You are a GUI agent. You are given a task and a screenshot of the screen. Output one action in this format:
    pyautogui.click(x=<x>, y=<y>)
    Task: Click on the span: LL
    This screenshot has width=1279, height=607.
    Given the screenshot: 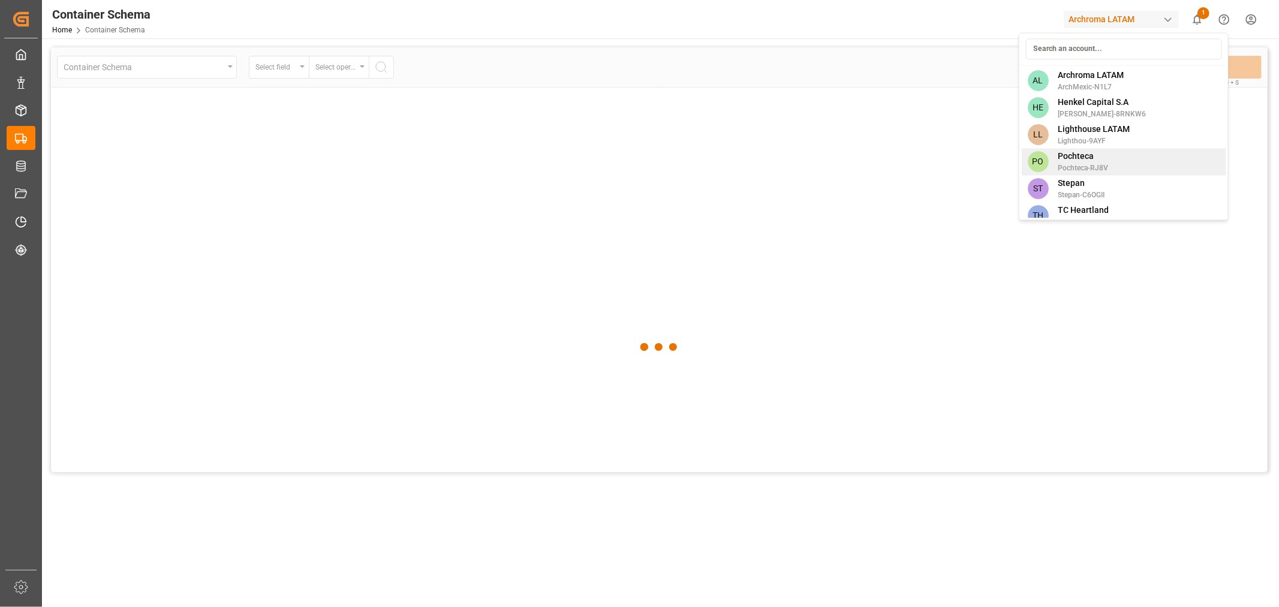 What is the action you would take?
    pyautogui.click(x=1038, y=134)
    